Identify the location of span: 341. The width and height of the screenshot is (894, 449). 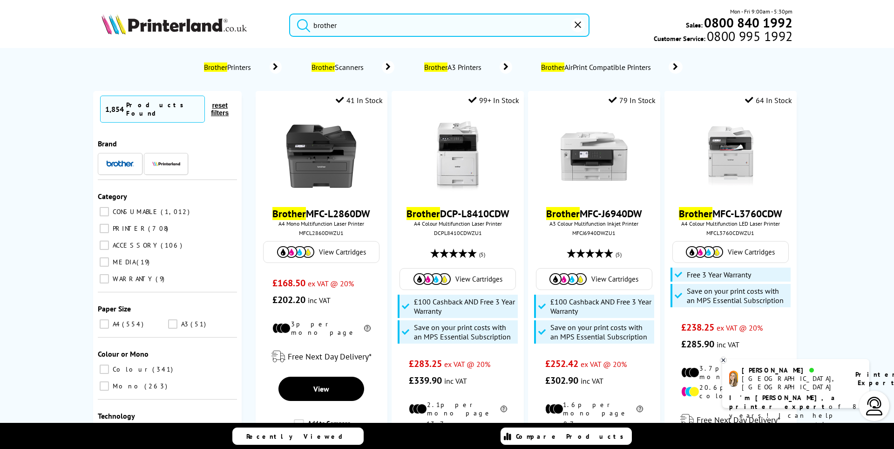
(163, 369).